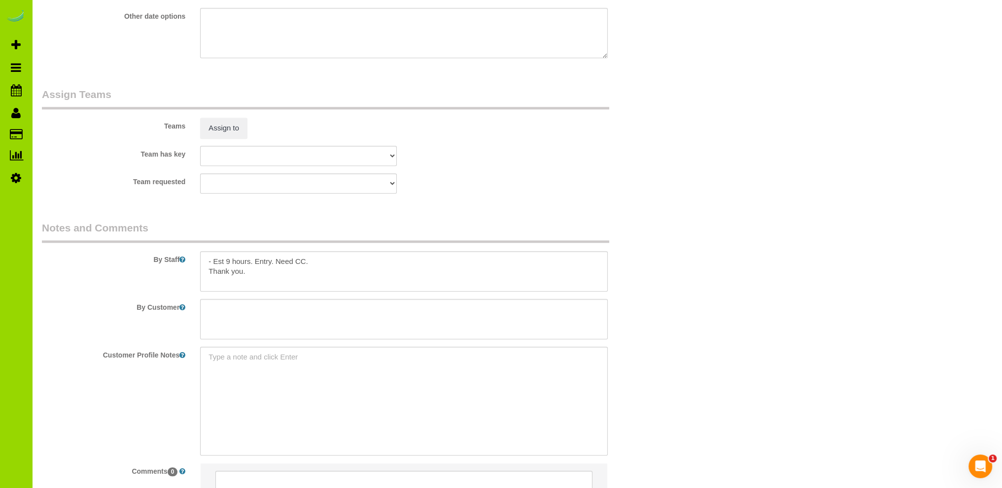 Image resolution: width=1002 pixels, height=488 pixels. What do you see at coordinates (113, 469) in the screenshot?
I see `label: Comments` at bounding box center [113, 469].